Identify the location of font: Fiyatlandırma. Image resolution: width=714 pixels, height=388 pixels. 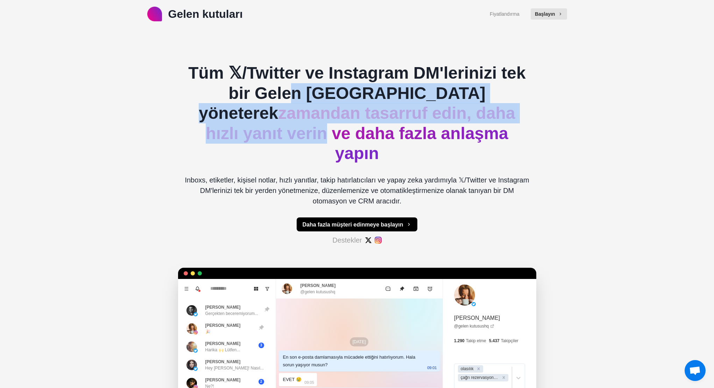
(504, 14).